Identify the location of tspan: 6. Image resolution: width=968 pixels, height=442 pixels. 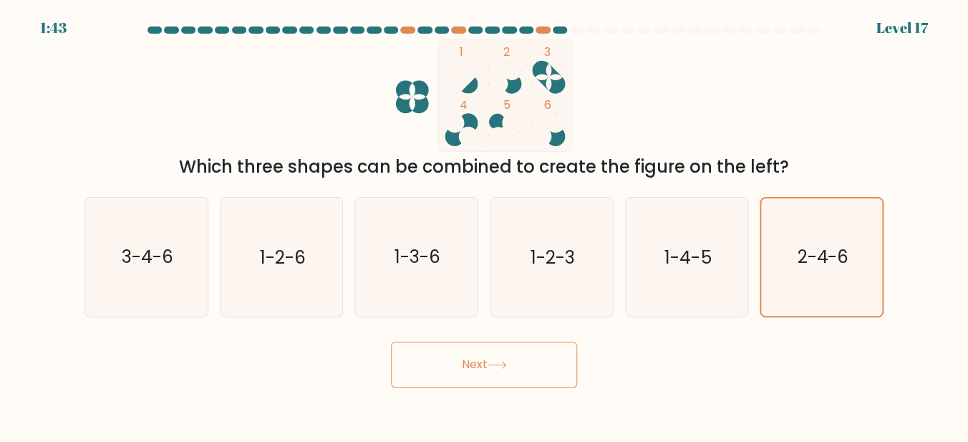
(547, 105).